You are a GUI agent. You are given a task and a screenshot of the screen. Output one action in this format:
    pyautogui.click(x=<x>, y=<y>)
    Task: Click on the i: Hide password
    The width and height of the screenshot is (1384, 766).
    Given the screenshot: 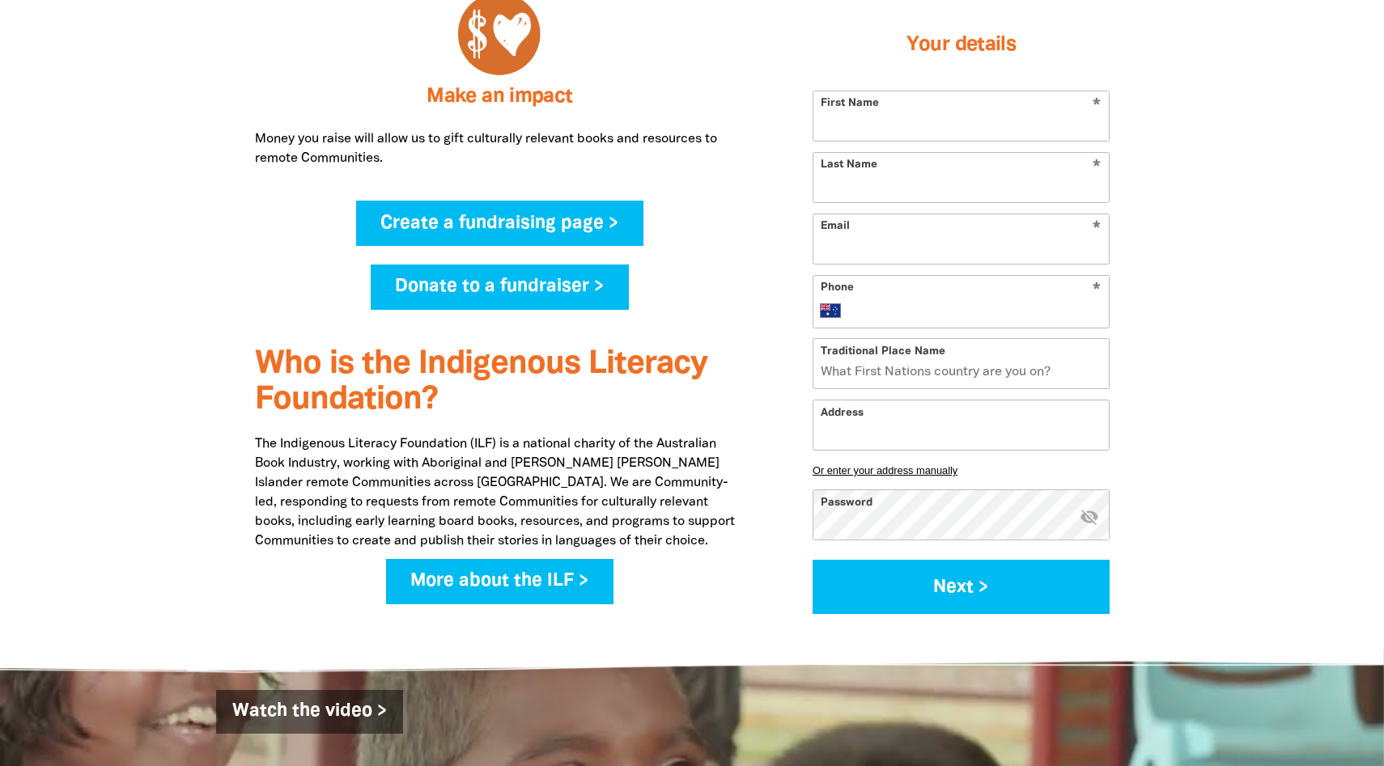 What is the action you would take?
    pyautogui.click(x=1089, y=517)
    